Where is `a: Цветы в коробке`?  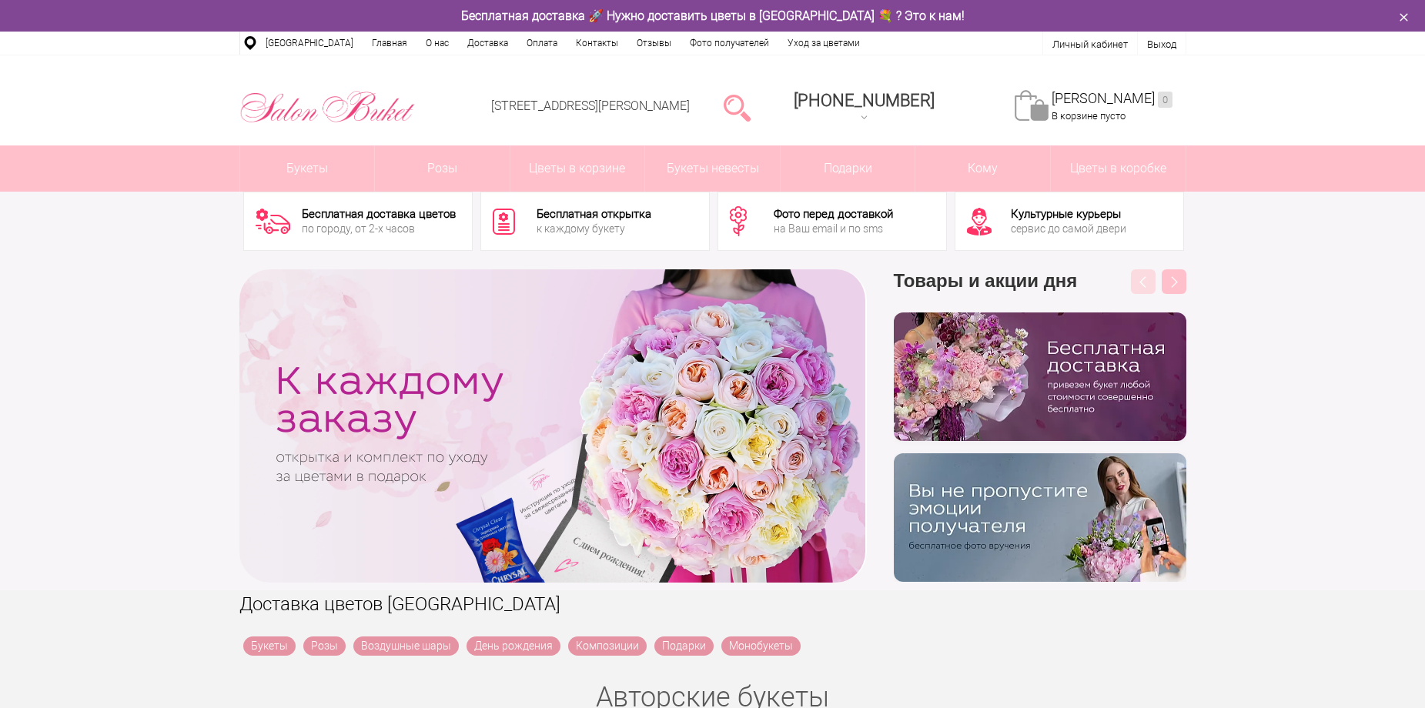 a: Цветы в коробке is located at coordinates (1118, 169).